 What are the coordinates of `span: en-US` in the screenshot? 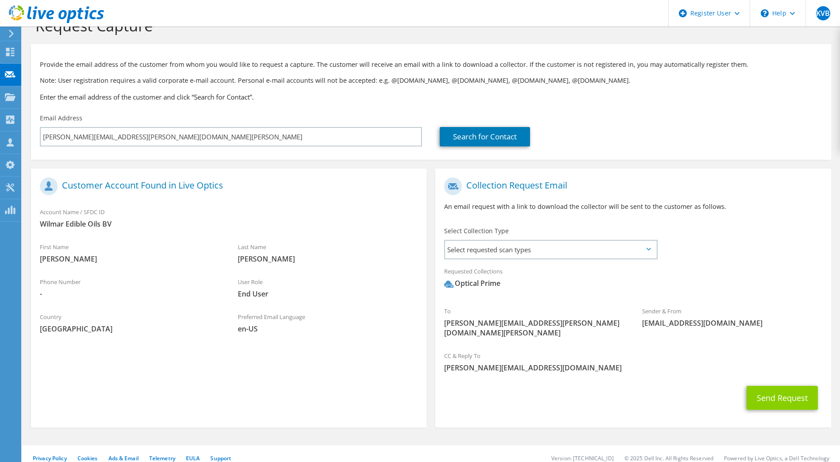 It's located at (328, 329).